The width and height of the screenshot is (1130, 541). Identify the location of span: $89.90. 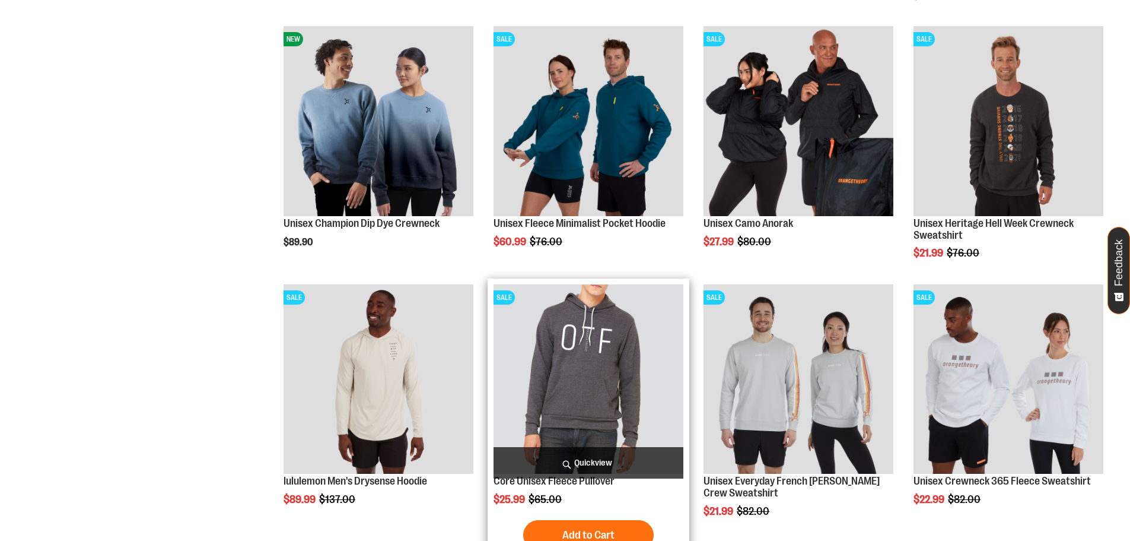
(299, 242).